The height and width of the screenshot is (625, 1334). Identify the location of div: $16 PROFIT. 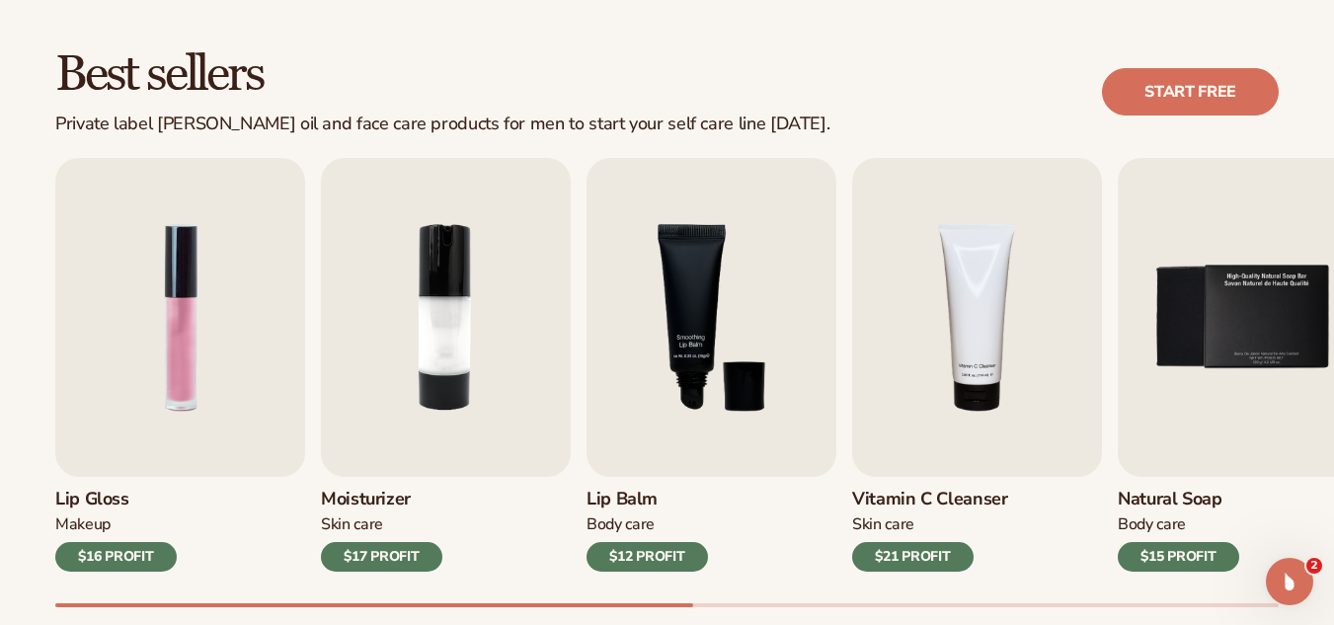
(116, 557).